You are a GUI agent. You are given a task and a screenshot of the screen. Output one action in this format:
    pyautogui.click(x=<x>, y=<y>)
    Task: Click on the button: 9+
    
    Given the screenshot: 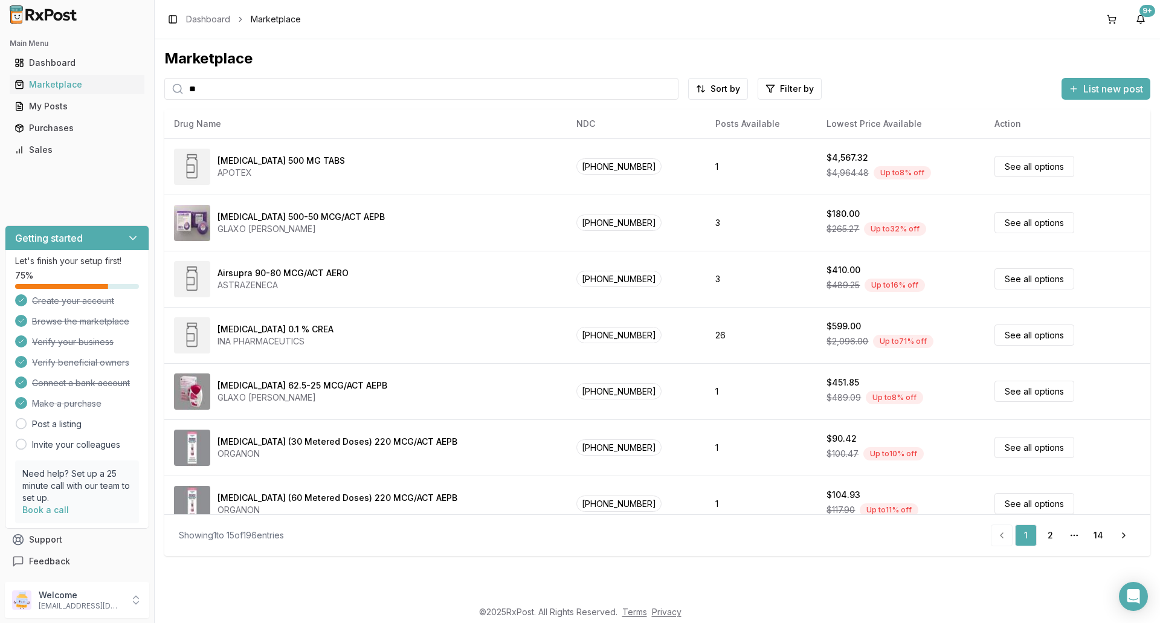 What is the action you would take?
    pyautogui.click(x=1140, y=19)
    